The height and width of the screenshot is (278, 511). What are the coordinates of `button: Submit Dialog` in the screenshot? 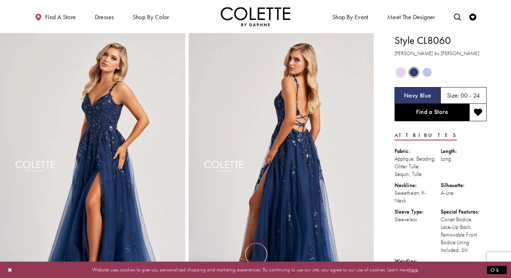 It's located at (497, 269).